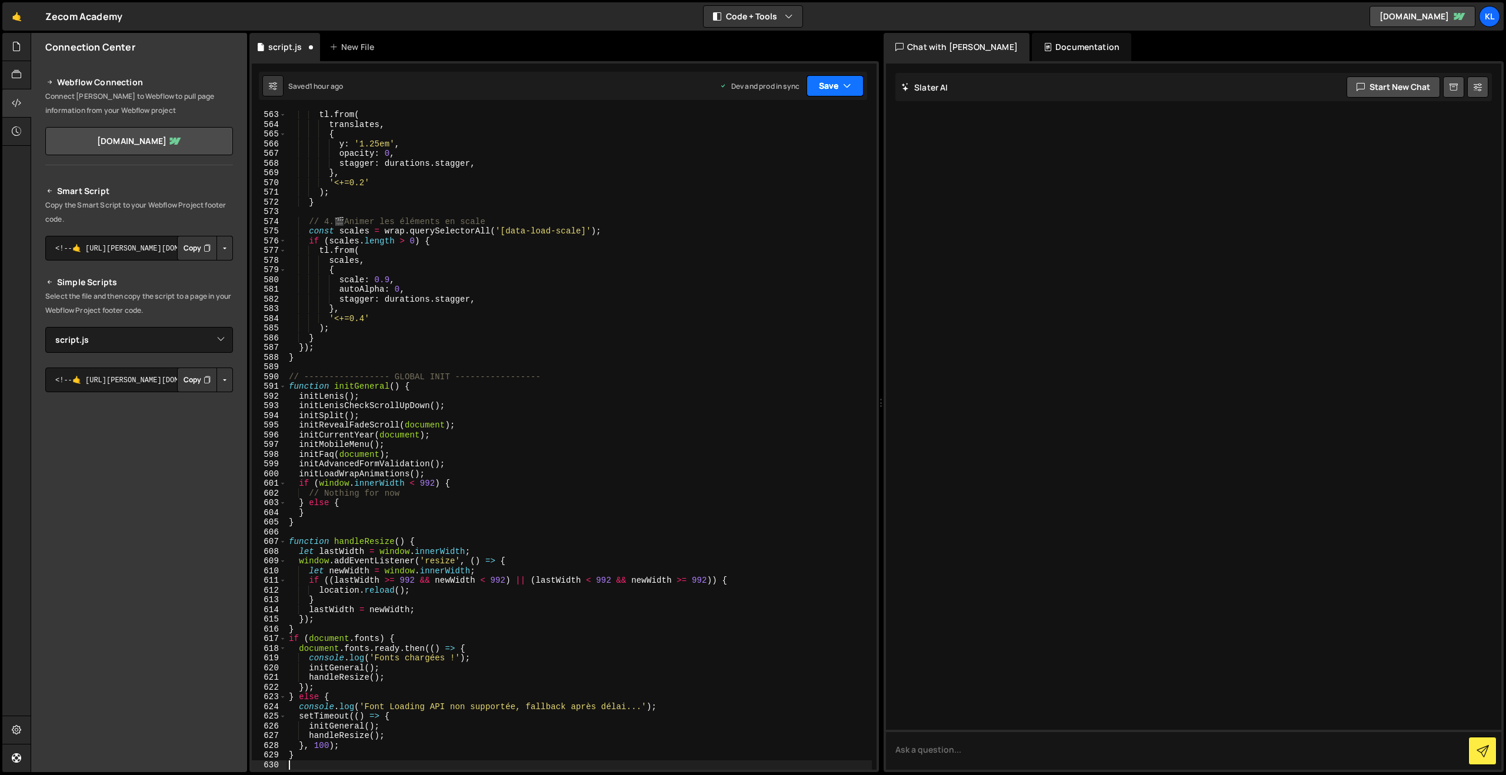 This screenshot has width=1506, height=775. I want to click on div: 603, so click(269, 503).